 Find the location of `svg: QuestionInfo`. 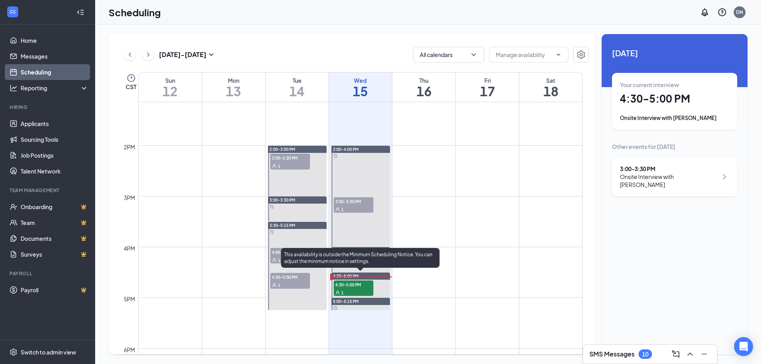

svg: QuestionInfo is located at coordinates (722, 12).